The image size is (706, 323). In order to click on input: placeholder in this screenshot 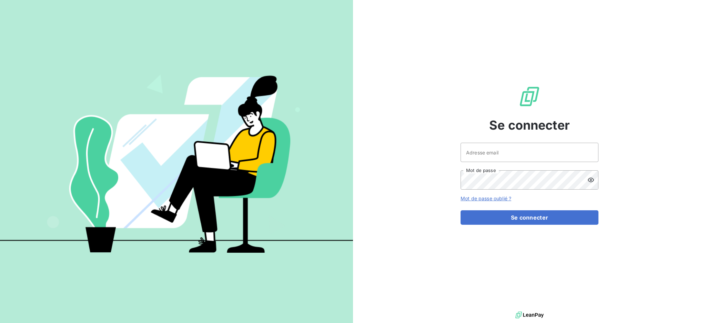, I will do `click(529, 152)`.